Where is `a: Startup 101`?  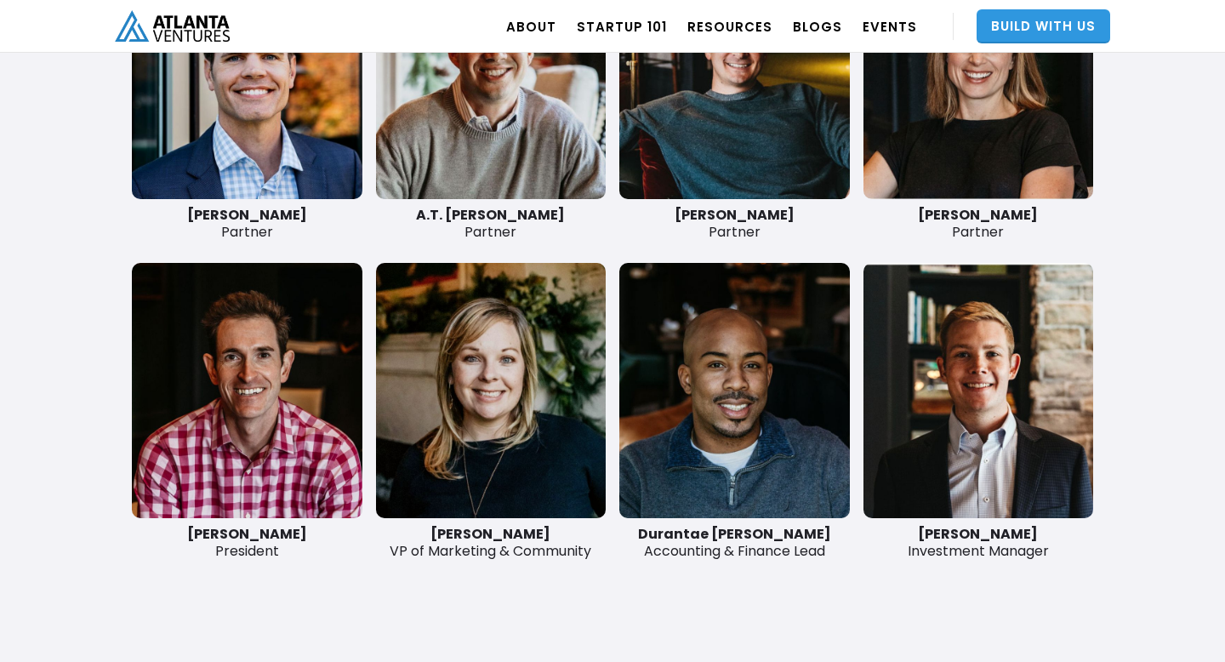
a: Startup 101 is located at coordinates (622, 26).